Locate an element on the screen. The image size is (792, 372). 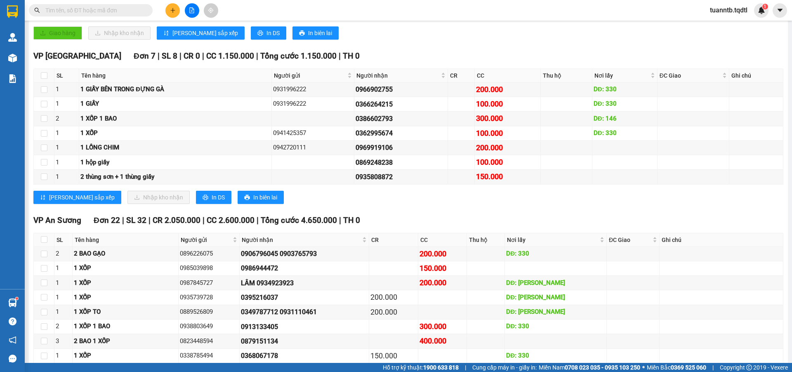
div: 1 GIẤY is located at coordinates (175, 104).